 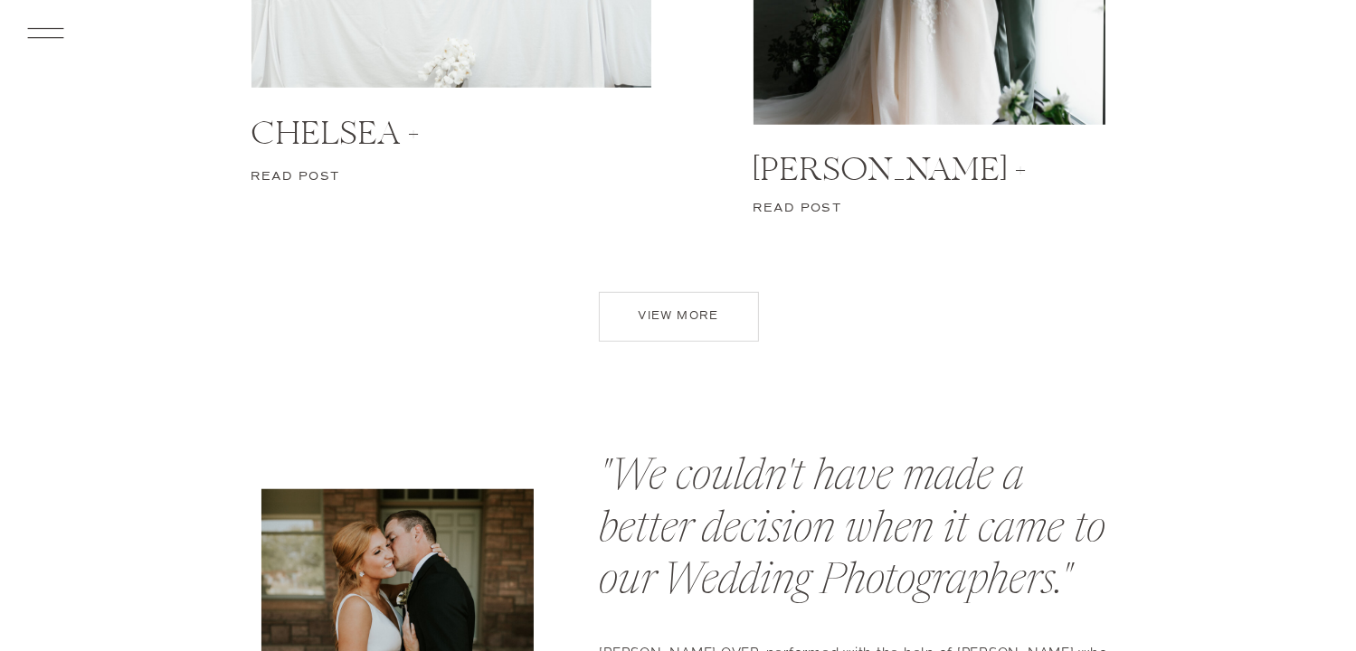 I want to click on p: "We couldn't have made a better decision when it came to our Wedding Photographers.", so click(x=856, y=511).